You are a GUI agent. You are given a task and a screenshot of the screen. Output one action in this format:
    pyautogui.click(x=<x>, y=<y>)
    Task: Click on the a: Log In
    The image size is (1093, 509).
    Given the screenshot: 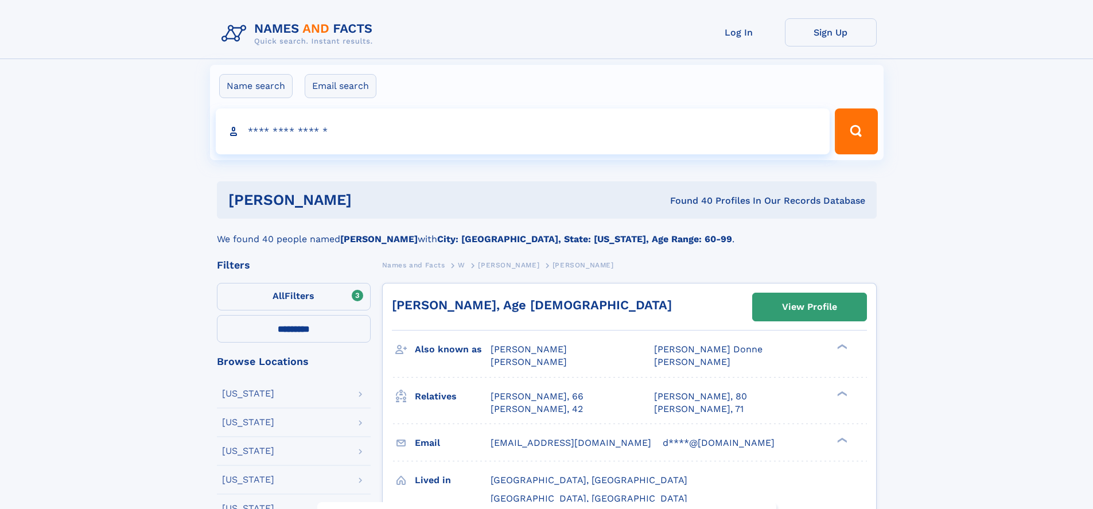 What is the action you would take?
    pyautogui.click(x=739, y=32)
    